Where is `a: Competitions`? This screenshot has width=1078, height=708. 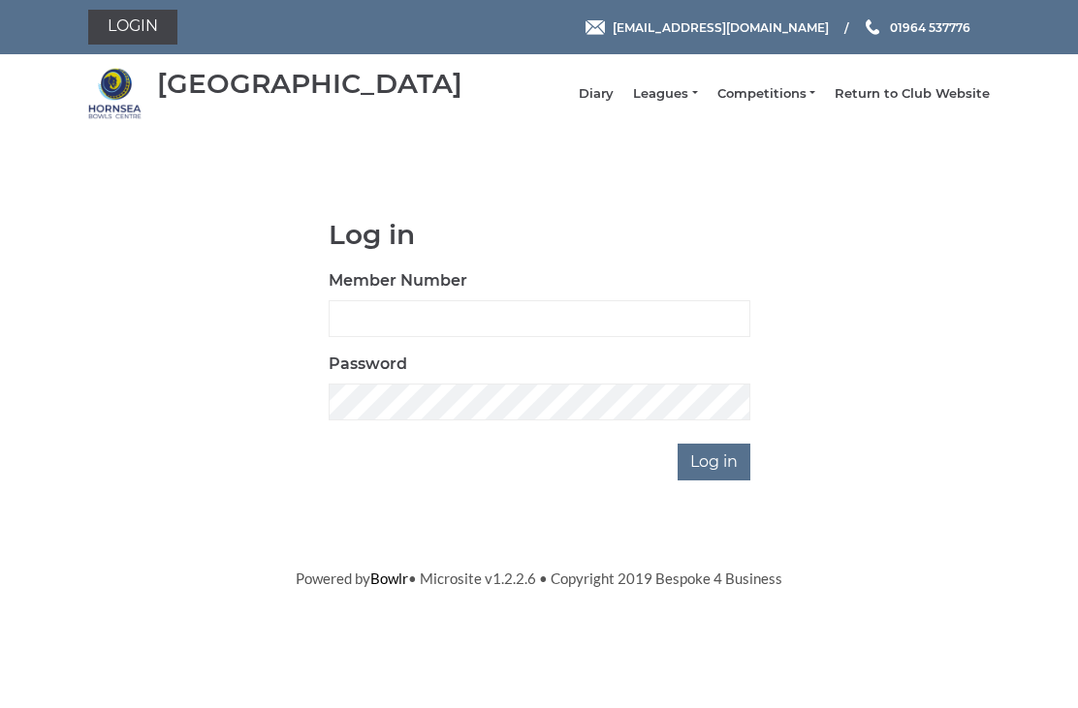 a: Competitions is located at coordinates (766, 94).